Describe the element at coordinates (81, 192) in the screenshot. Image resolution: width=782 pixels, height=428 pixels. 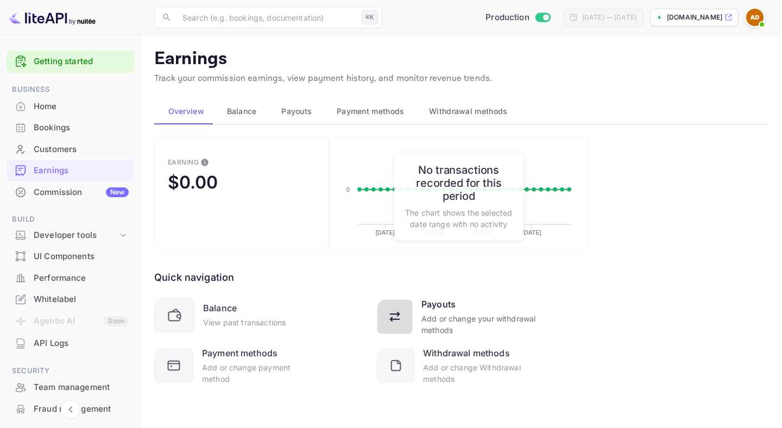
I see `div: Commission` at that location.